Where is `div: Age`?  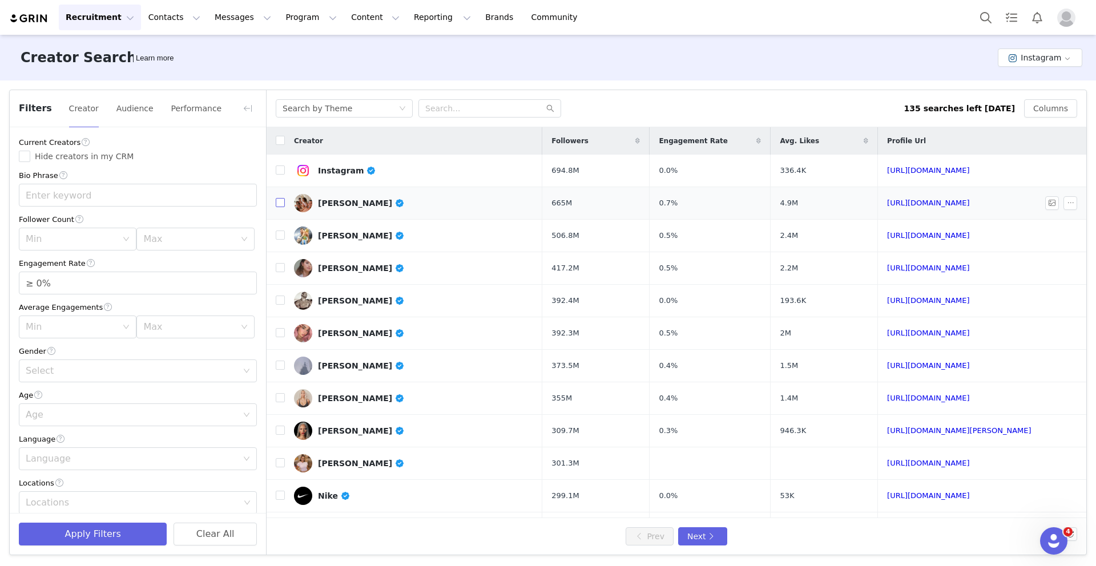
div: Age is located at coordinates (131, 415).